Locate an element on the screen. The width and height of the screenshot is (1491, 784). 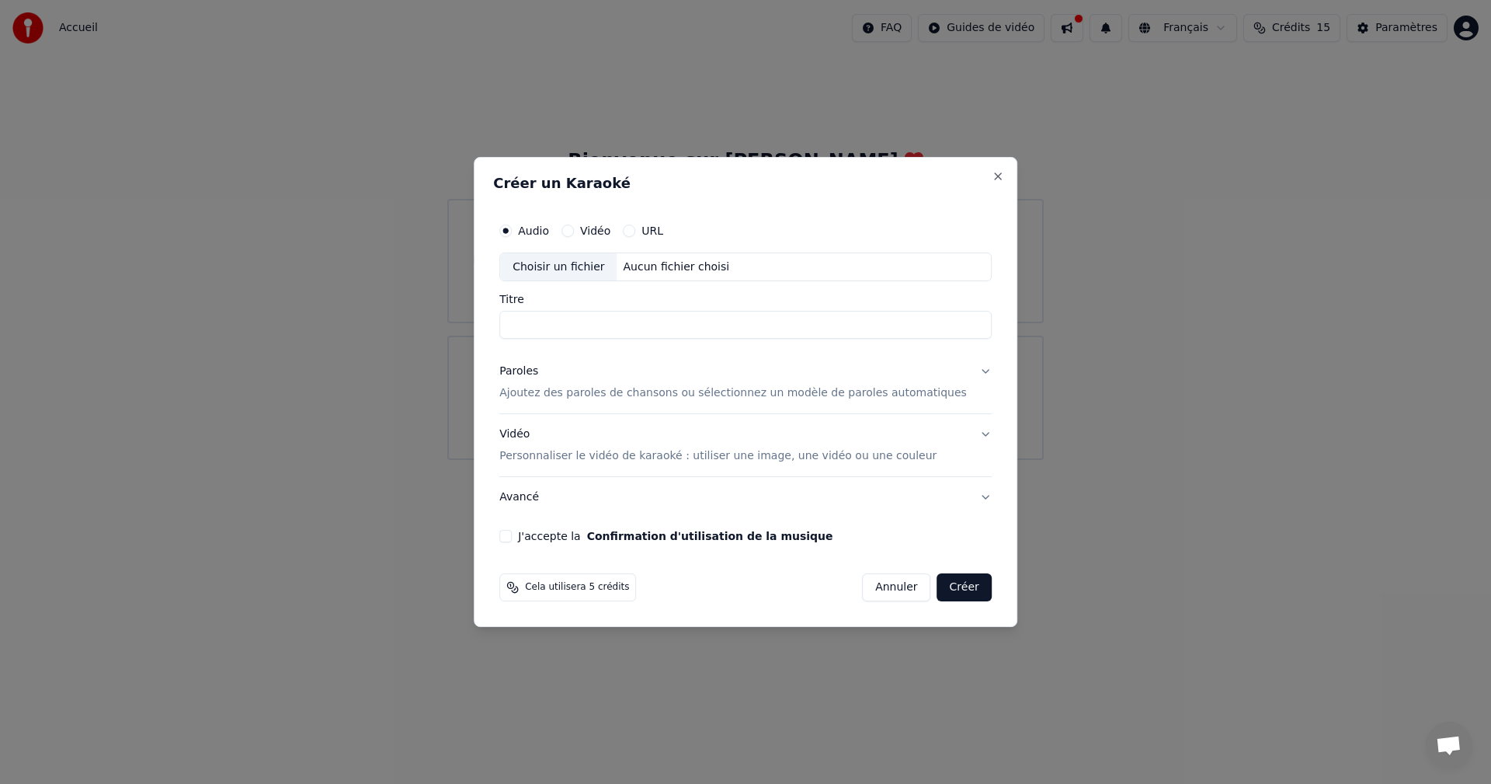
div: Paroles is located at coordinates (519, 372).